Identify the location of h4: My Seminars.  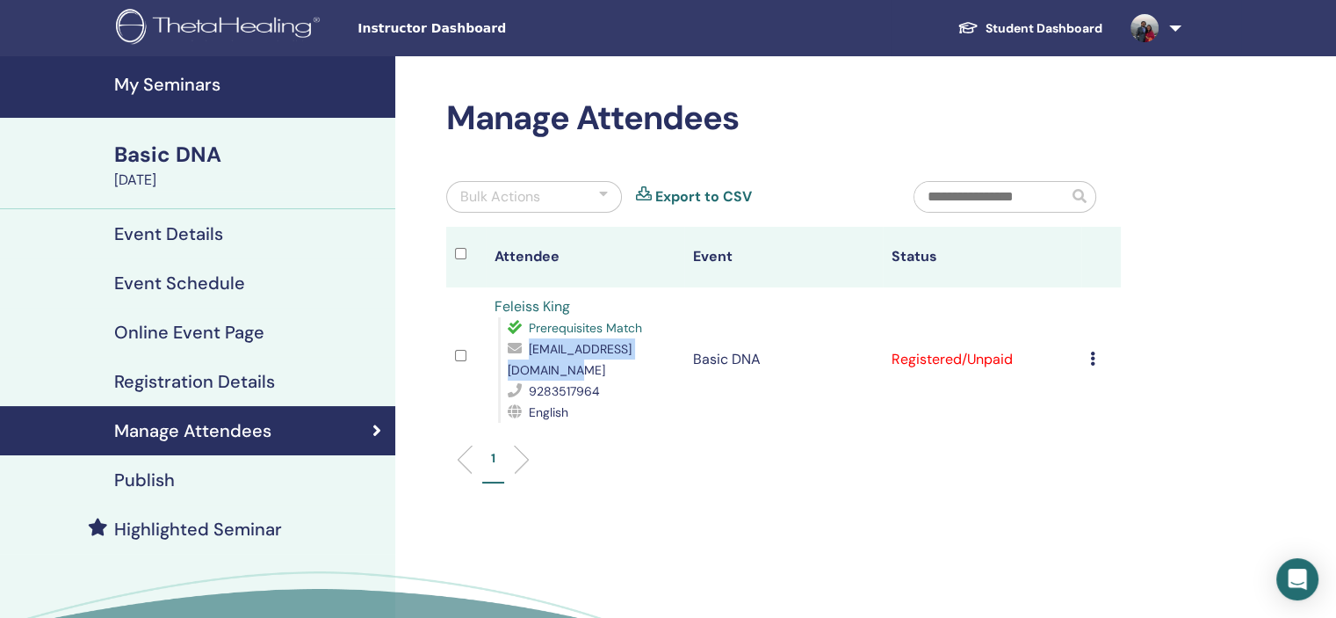
(249, 84).